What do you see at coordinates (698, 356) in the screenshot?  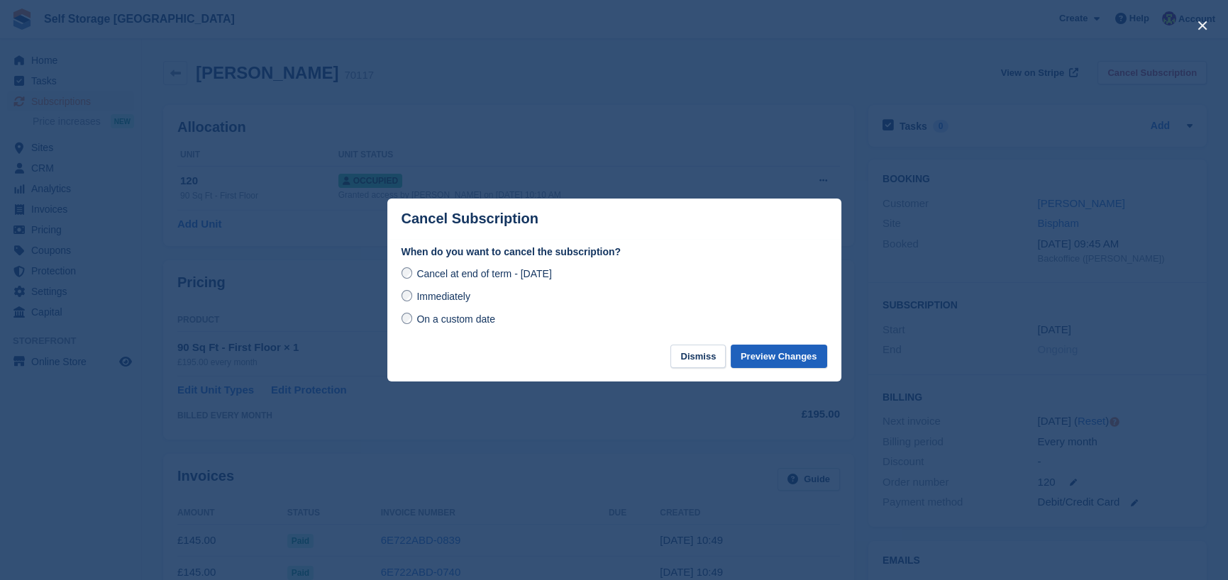 I see `button: Dismiss` at bounding box center [698, 356].